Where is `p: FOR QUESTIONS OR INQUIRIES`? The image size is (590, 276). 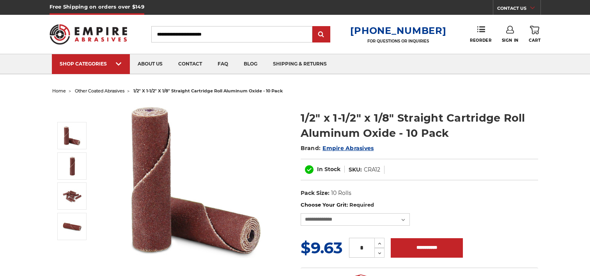
p: FOR QUESTIONS OR INQUIRIES is located at coordinates (398, 41).